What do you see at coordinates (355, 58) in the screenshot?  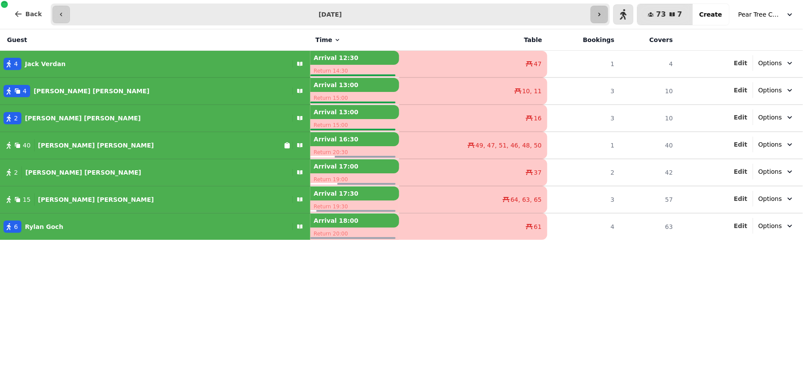 I see `p: Arrival 12:30` at bounding box center [355, 58].